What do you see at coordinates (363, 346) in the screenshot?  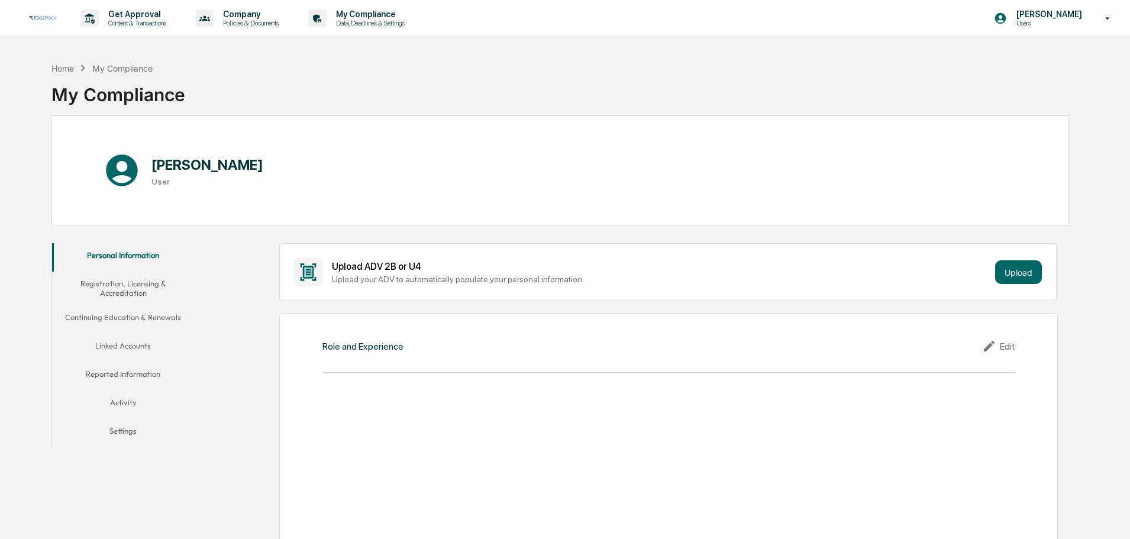 I see `div: Role and Experience` at bounding box center [363, 346].